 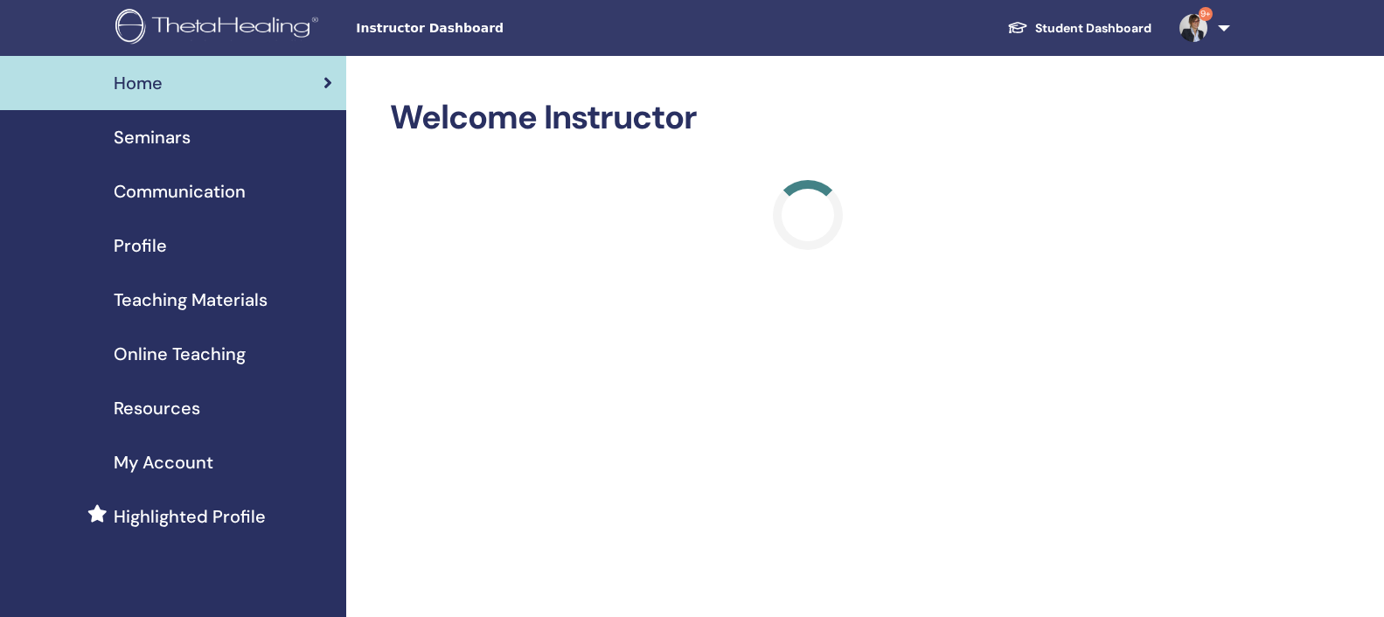 What do you see at coordinates (191, 300) in the screenshot?
I see `span: Teaching Materials` at bounding box center [191, 300].